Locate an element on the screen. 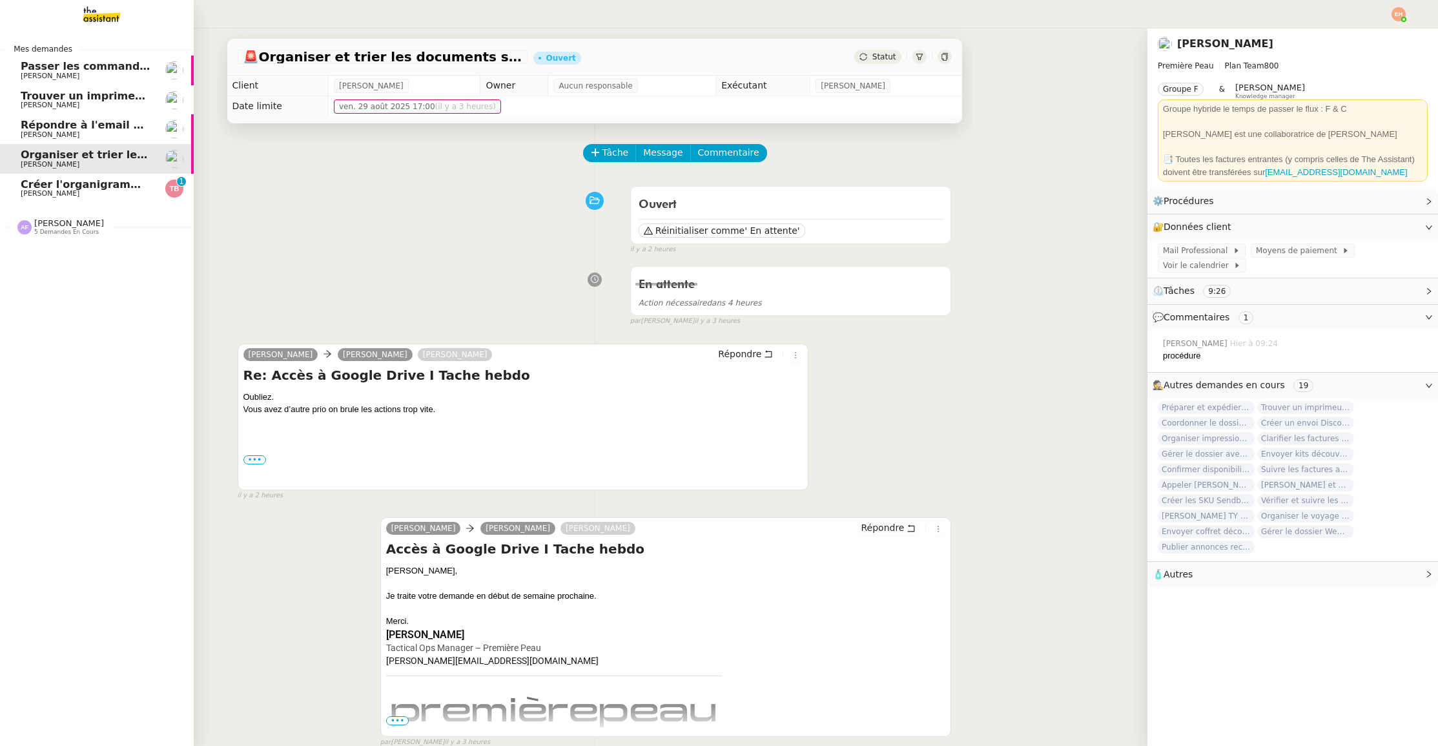 Image resolution: width=1438 pixels, height=746 pixels. nz-badge-sup: 1 is located at coordinates (181, 181).